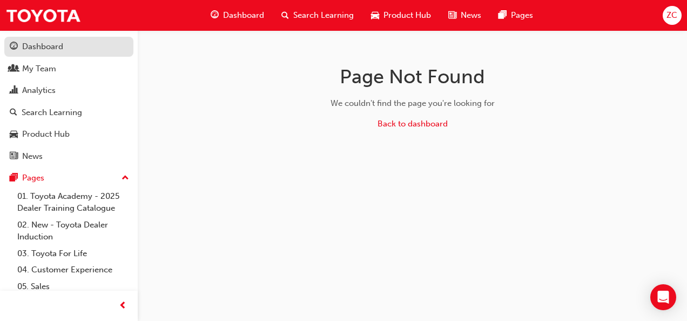 The image size is (687, 321). Describe the element at coordinates (69, 69) in the screenshot. I see `a: My Team` at that location.